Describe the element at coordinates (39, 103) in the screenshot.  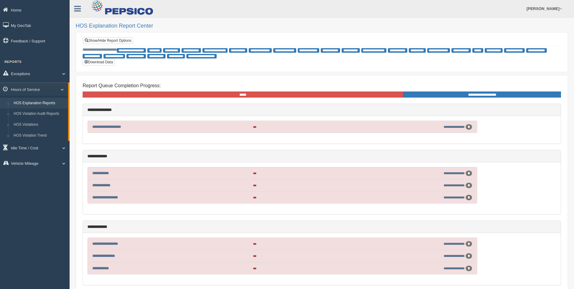
I see `a: HOS Explanation Reports` at that location.